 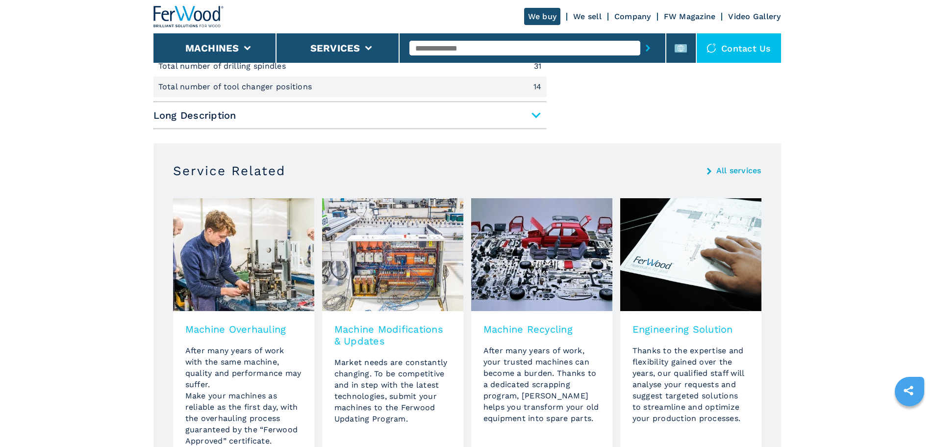 What do you see at coordinates (244, 329) in the screenshot?
I see `h3: Machine Overhauling` at bounding box center [244, 329].